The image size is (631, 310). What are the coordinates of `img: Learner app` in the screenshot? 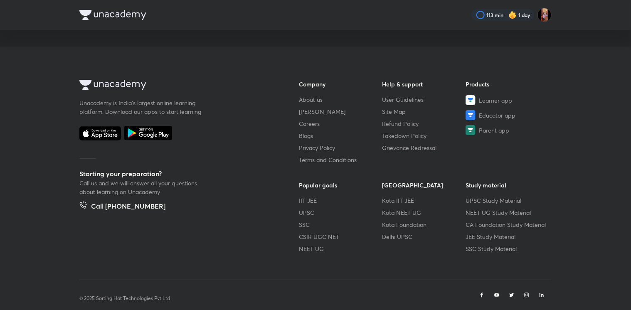 It's located at (470, 100).